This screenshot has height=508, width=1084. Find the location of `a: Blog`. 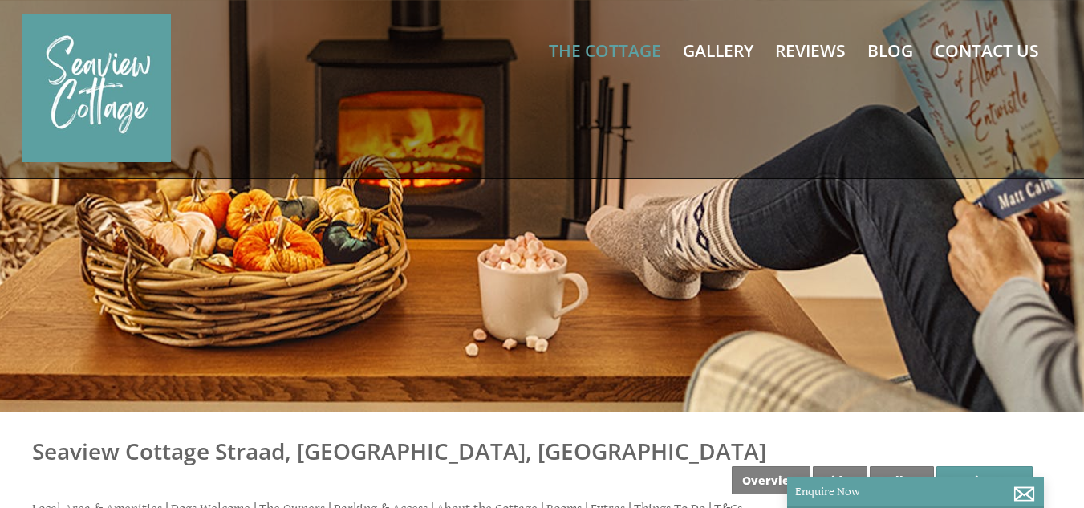

a: Blog is located at coordinates (889, 51).